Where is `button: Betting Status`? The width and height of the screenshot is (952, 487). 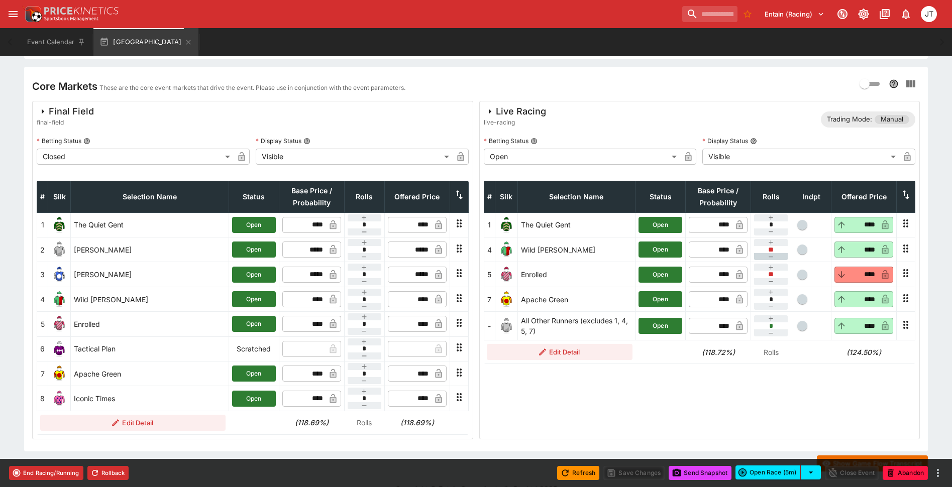 button: Betting Status is located at coordinates (534, 141).